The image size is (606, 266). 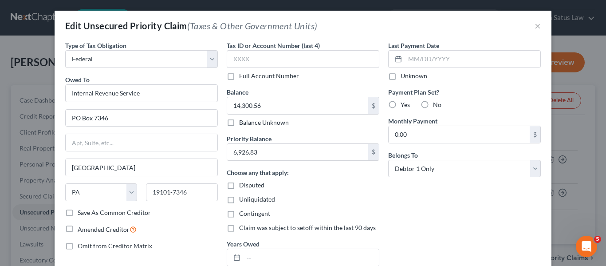 What do you see at coordinates (243, 244) in the screenshot?
I see `label: Years Owed` at bounding box center [243, 244].